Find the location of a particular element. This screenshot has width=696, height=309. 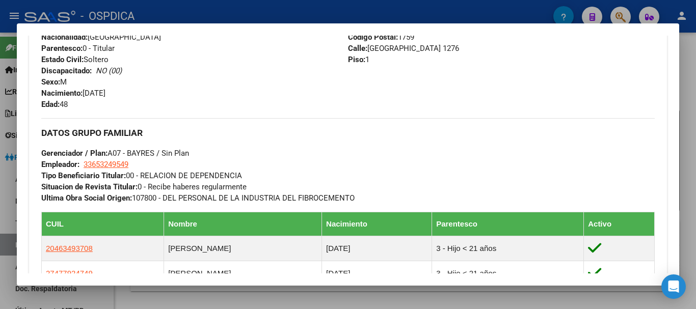

span: 48 is located at coordinates (55, 104).